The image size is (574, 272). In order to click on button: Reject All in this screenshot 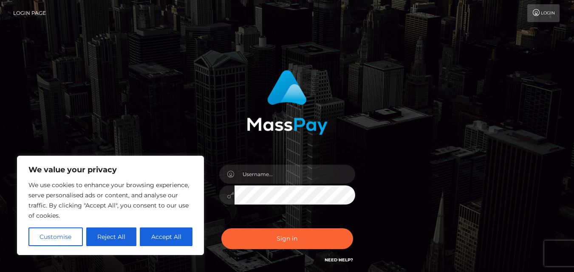, I will do `click(111, 237)`.